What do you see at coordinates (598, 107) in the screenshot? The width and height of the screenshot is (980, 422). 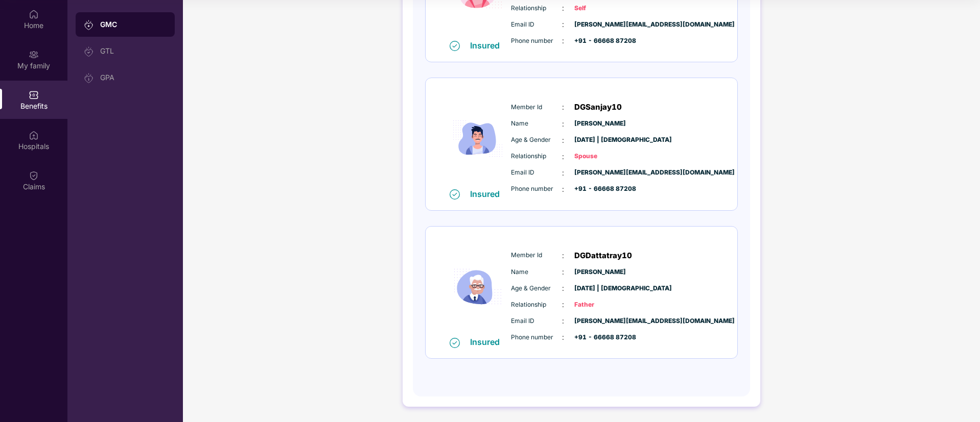 I see `span: DGSanjay10` at bounding box center [598, 107].